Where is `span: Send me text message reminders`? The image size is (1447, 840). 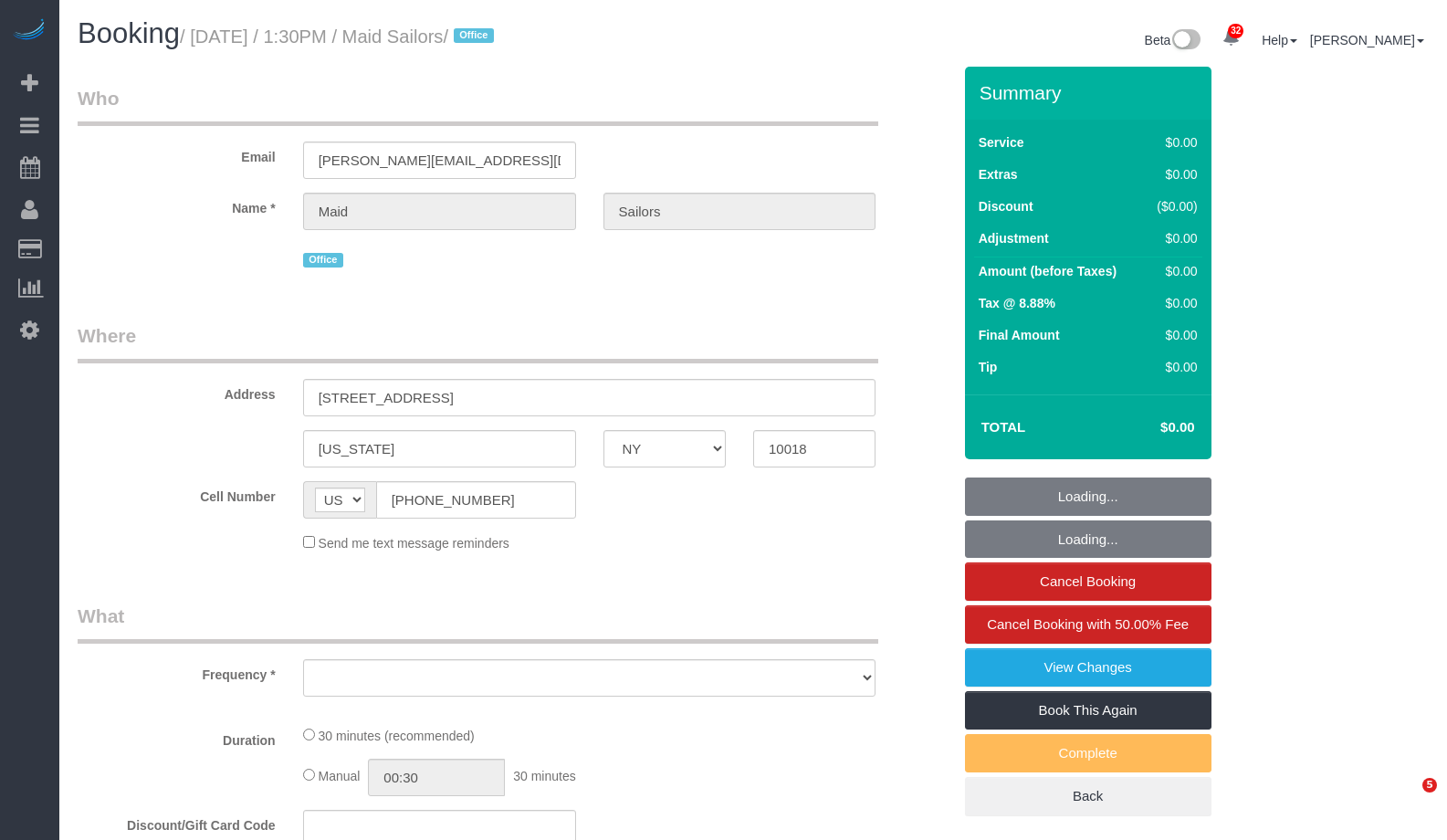
span: Send me text message reminders is located at coordinates (414, 543).